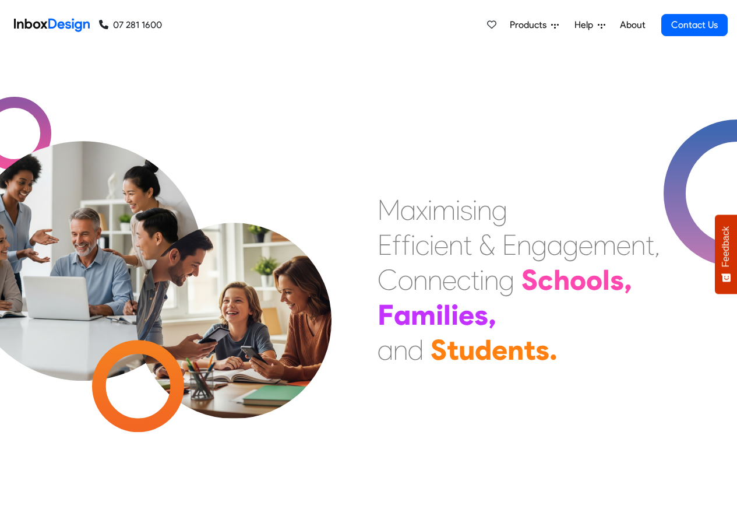  What do you see at coordinates (586, 25) in the screenshot?
I see `span: Help` at bounding box center [586, 25].